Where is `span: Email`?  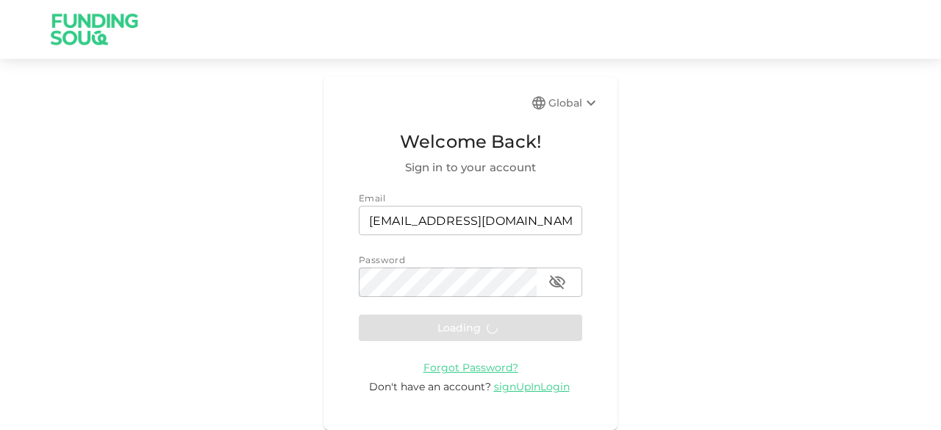
span: Email is located at coordinates (372, 198).